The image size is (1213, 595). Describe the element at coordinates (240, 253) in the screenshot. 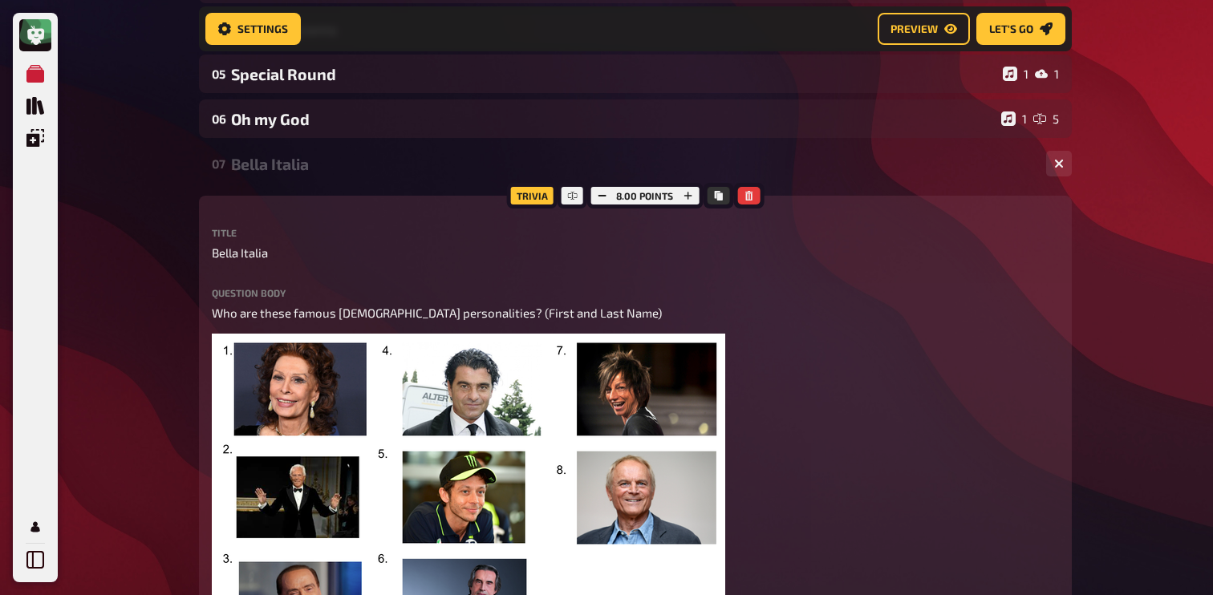

I see `span: Bella Italia` at that location.